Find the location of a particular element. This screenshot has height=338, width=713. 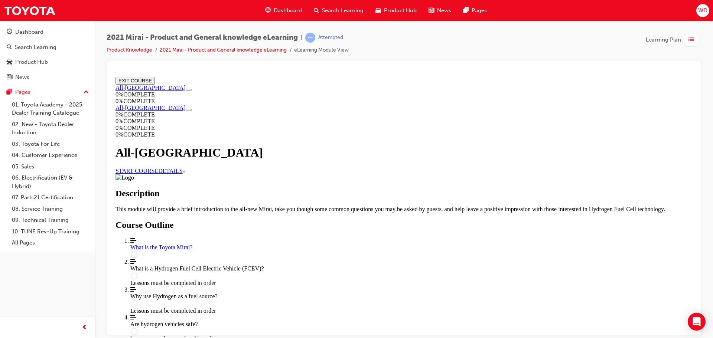

a: 04. Customer Experience is located at coordinates (50, 155).